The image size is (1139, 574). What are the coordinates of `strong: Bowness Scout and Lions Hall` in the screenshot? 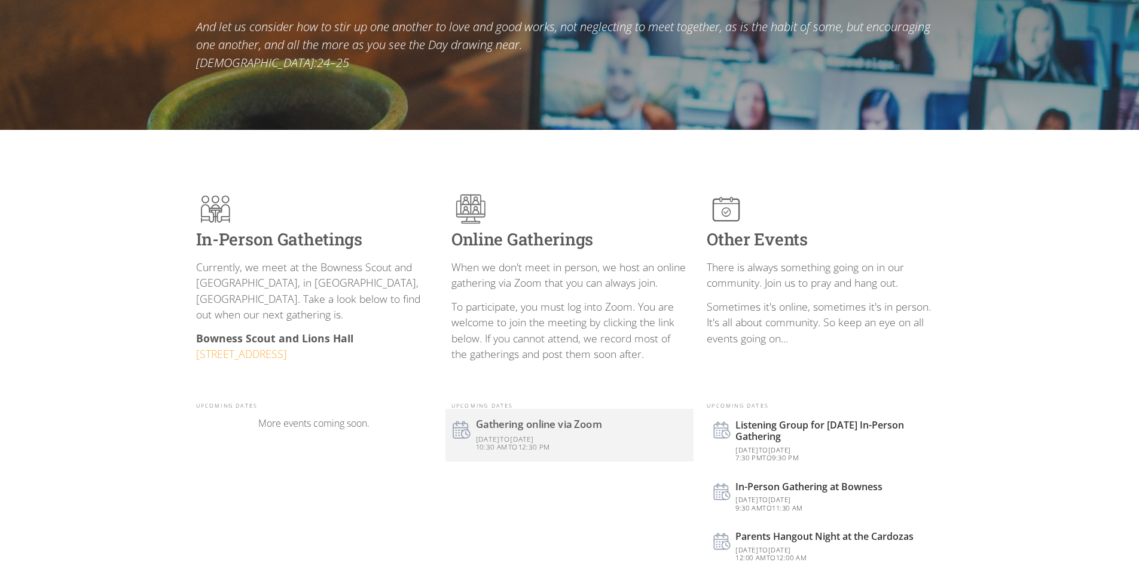 It's located at (274, 338).